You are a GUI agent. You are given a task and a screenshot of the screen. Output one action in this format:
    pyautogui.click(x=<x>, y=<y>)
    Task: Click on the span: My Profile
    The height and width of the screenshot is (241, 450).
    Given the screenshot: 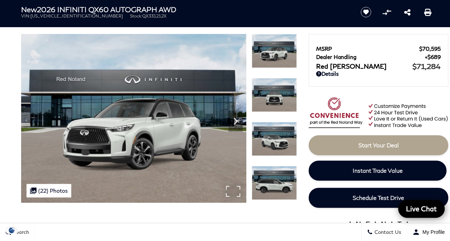 What is the action you would take?
    pyautogui.click(x=432, y=232)
    